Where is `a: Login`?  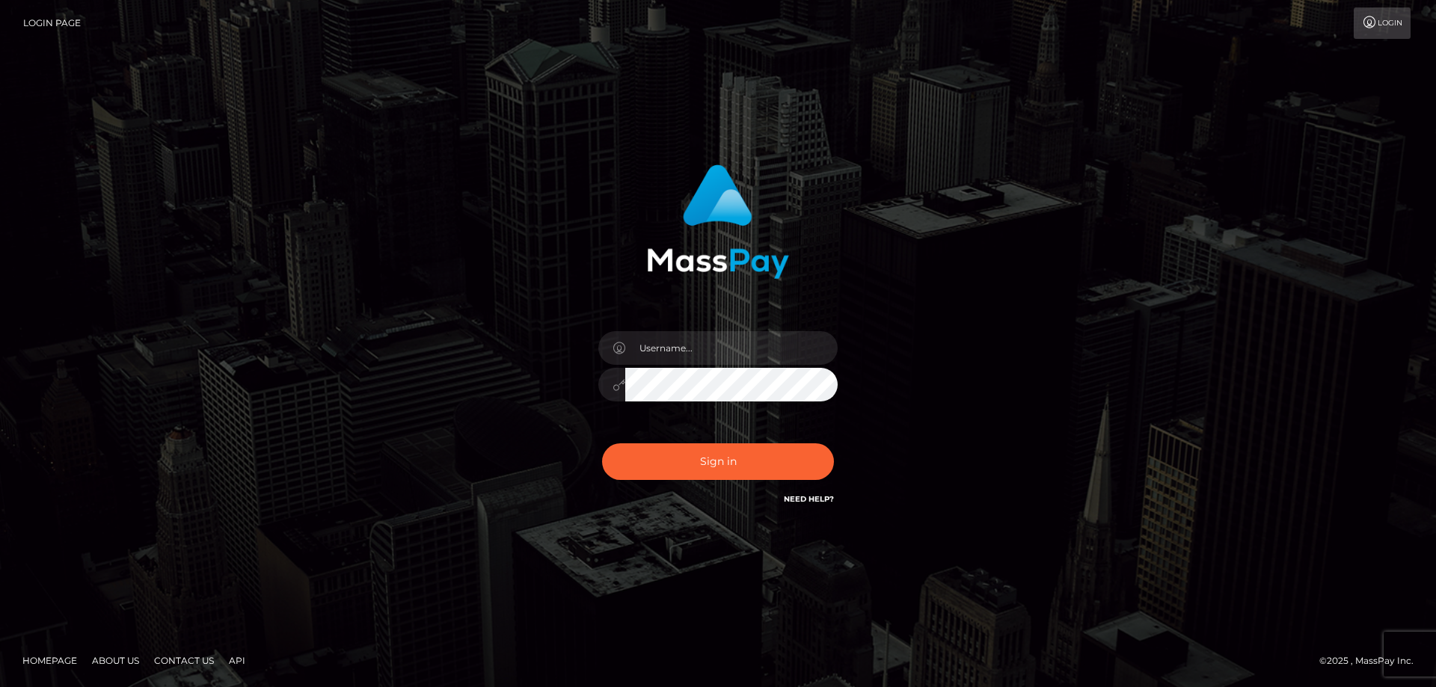 a: Login is located at coordinates (1382, 23).